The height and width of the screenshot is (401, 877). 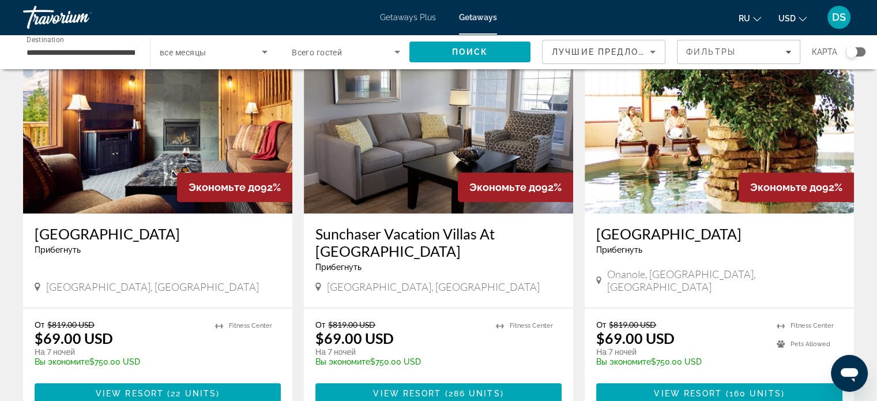 I want to click on span: ru, so click(x=745, y=18).